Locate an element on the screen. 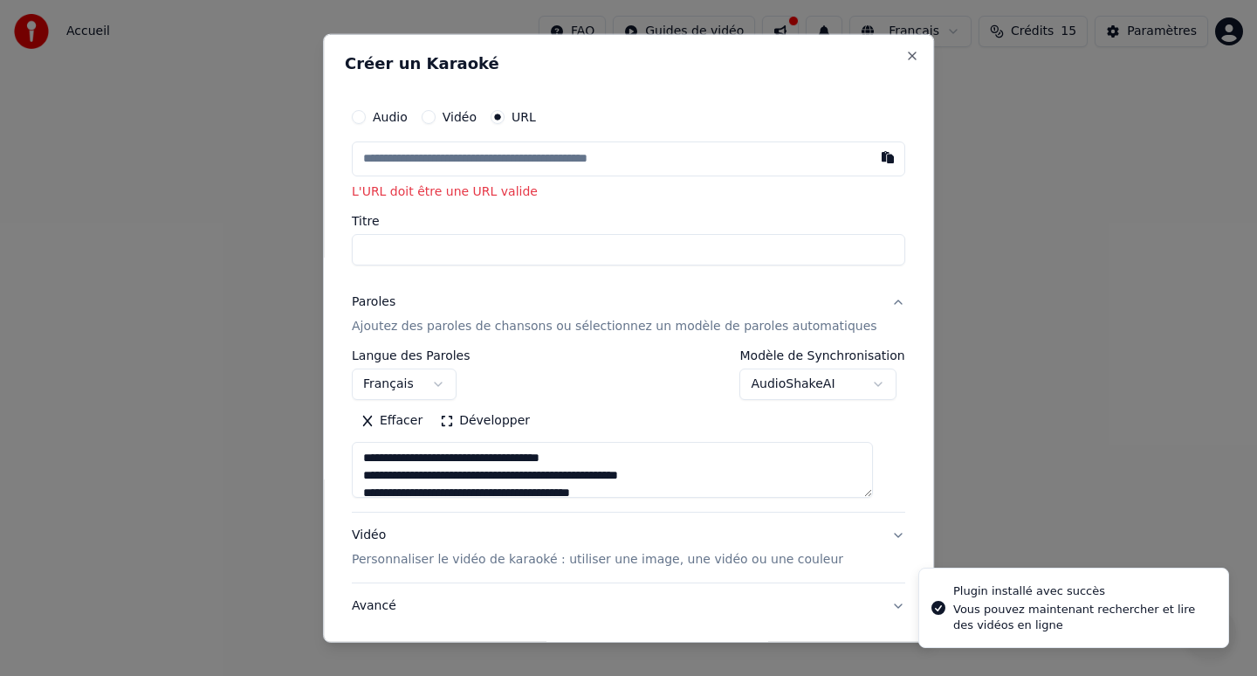  p: Ajoutez des paroles de chansons ou sélectionnez un modèle de paroles automatiques is located at coordinates (615, 327).